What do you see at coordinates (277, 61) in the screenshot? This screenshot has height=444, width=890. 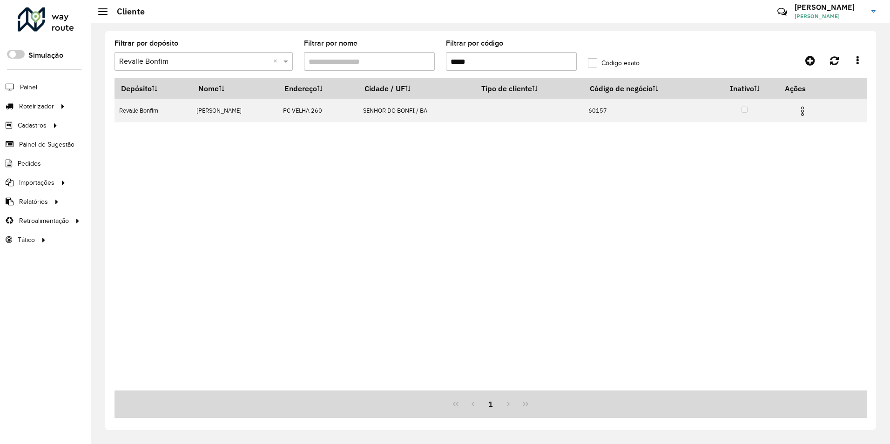 I see `span: Clear all` at bounding box center [277, 61].